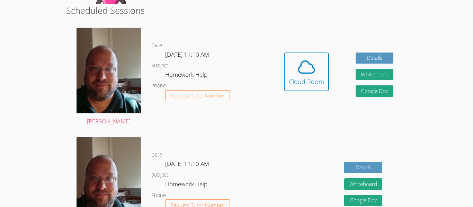 Image resolution: width=473 pixels, height=207 pixels. Describe the element at coordinates (109, 71) in the screenshot. I see `img: avatar.png` at that location.